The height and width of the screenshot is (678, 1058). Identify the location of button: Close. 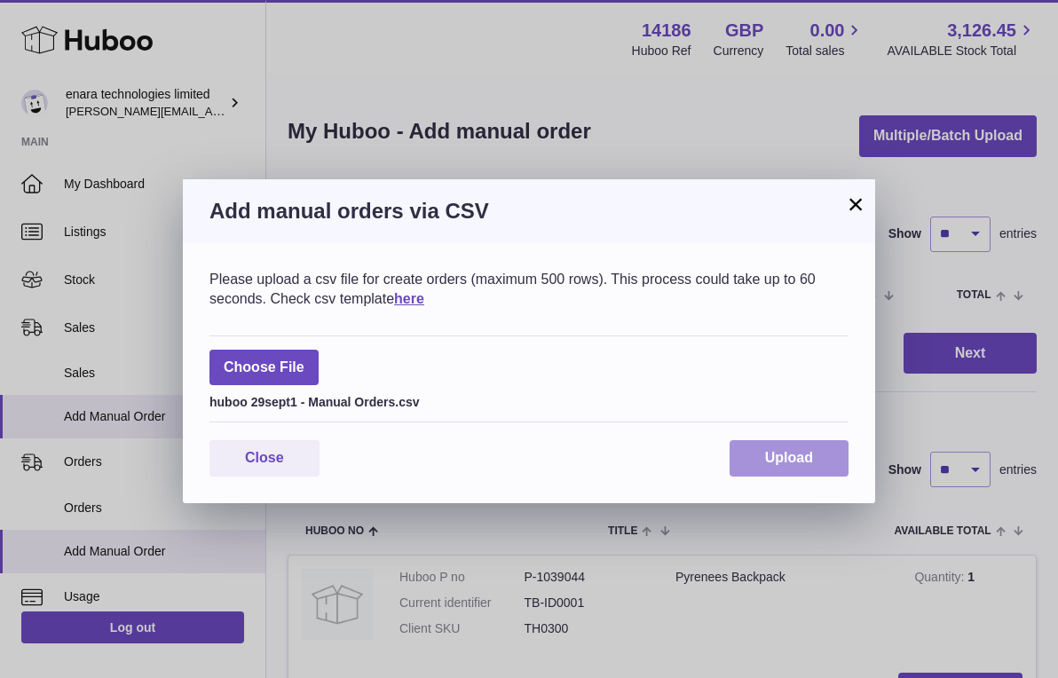
(265, 458).